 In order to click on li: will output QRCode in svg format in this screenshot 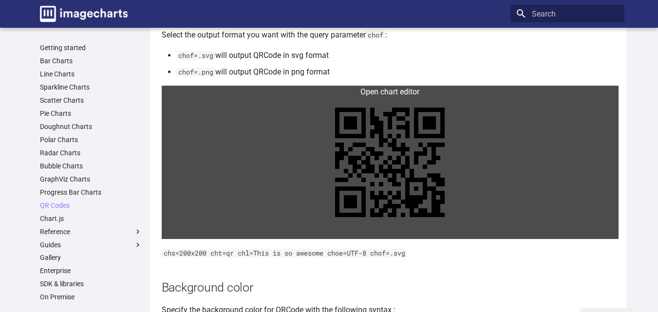, I will do `click(397, 56)`.